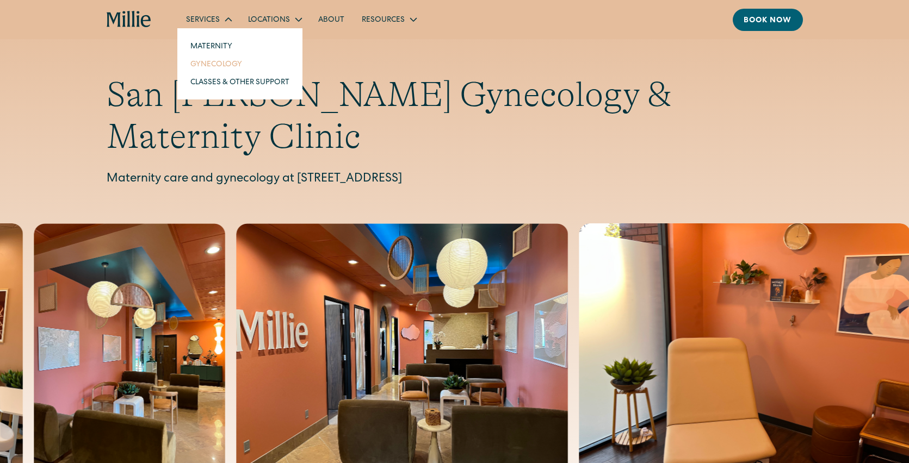 Image resolution: width=909 pixels, height=463 pixels. What do you see at coordinates (767, 20) in the screenshot?
I see `a: Book now` at bounding box center [767, 20].